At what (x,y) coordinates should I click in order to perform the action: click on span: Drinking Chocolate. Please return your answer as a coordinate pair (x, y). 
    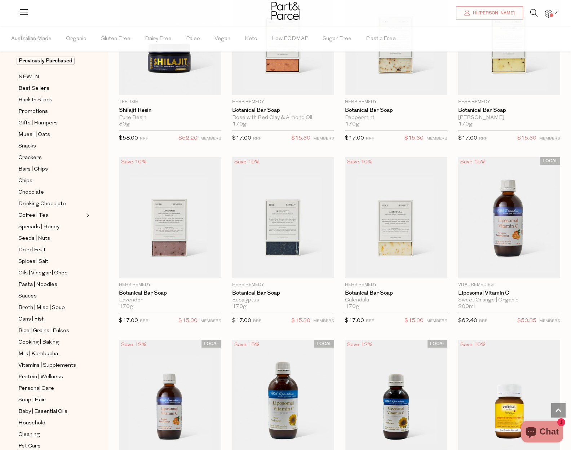
    Looking at the image, I should click on (42, 204).